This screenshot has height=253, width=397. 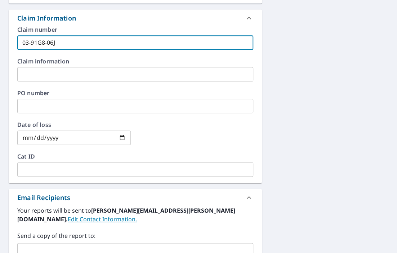 What do you see at coordinates (135, 215) in the screenshot?
I see `label: Your reports will be sent to` at bounding box center [135, 215].